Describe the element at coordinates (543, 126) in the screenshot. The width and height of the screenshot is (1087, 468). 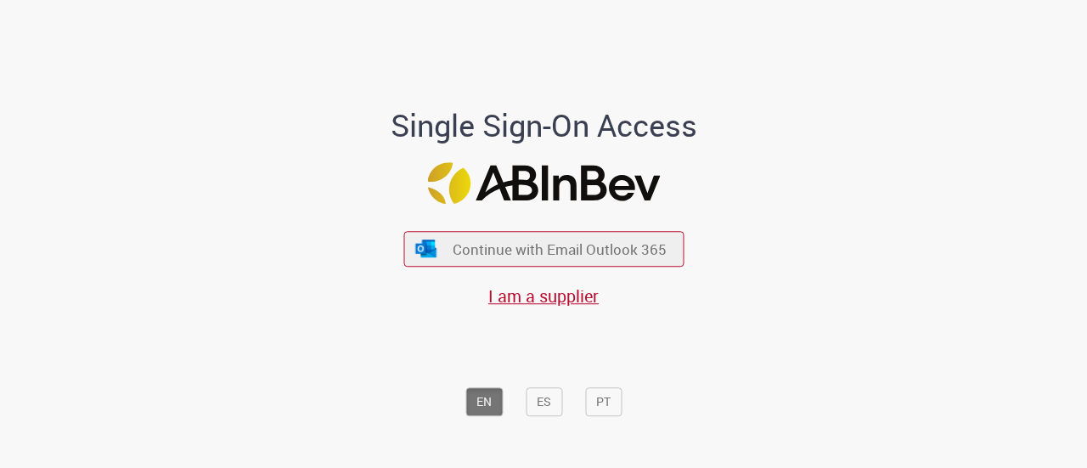
I see `h1: Single Sign-On Access` at that location.